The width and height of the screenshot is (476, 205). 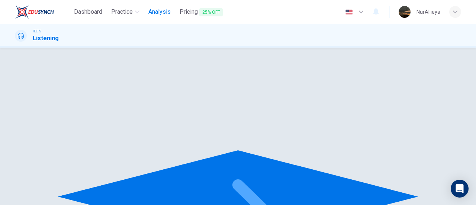 What do you see at coordinates (201, 12) in the screenshot?
I see `button: Pricing25% OFF` at bounding box center [201, 12].